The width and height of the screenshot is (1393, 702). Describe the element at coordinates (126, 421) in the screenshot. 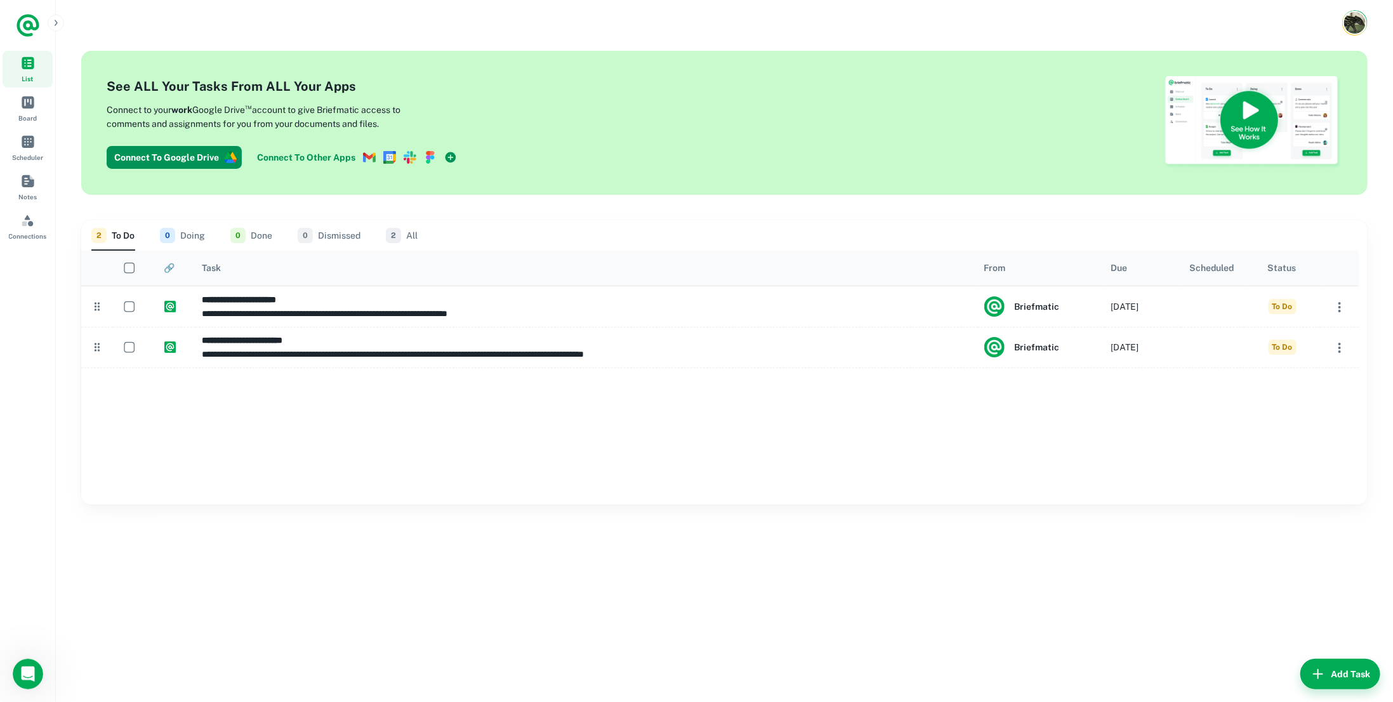

I see `button: Messages` at that location.